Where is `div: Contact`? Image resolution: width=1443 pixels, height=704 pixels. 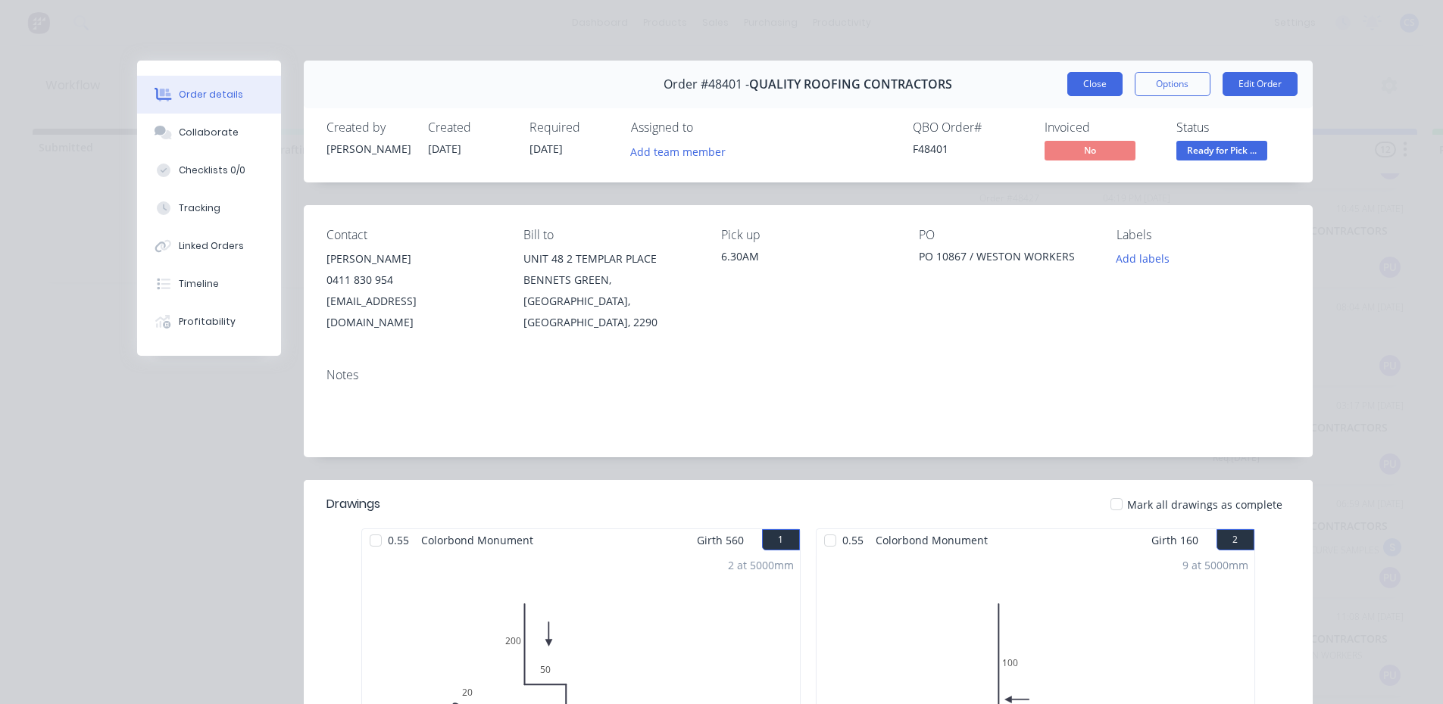
div: Contact is located at coordinates (413, 235).